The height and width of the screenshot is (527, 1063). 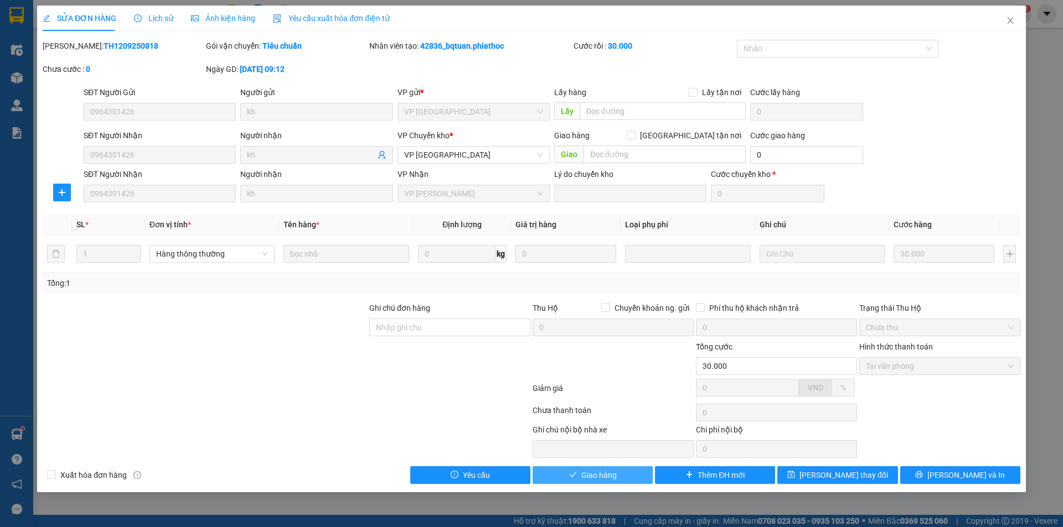 What do you see at coordinates (454, 475) in the screenshot?
I see `span: exclamation-circle` at bounding box center [454, 475].